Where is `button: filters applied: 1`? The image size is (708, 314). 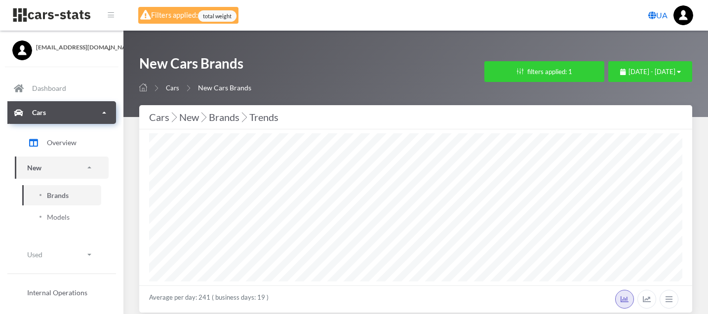
button: filters applied: 1 is located at coordinates (544, 72).